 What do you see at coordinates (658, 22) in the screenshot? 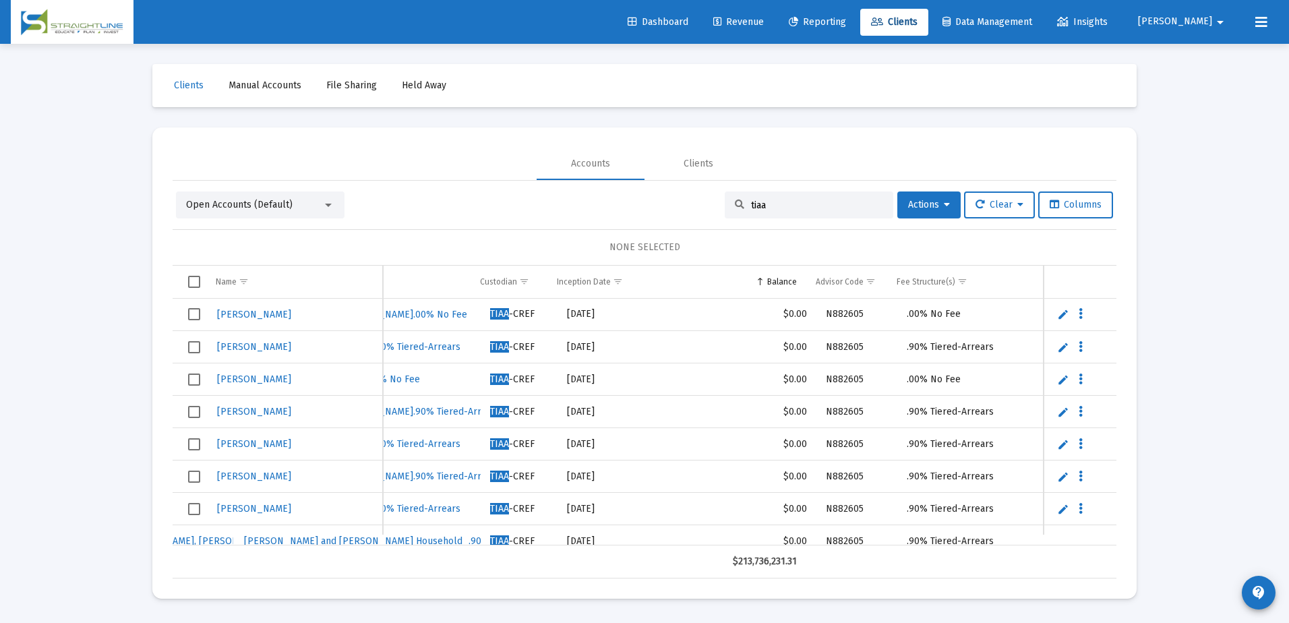
I see `span: Dashboard` at bounding box center [658, 22].